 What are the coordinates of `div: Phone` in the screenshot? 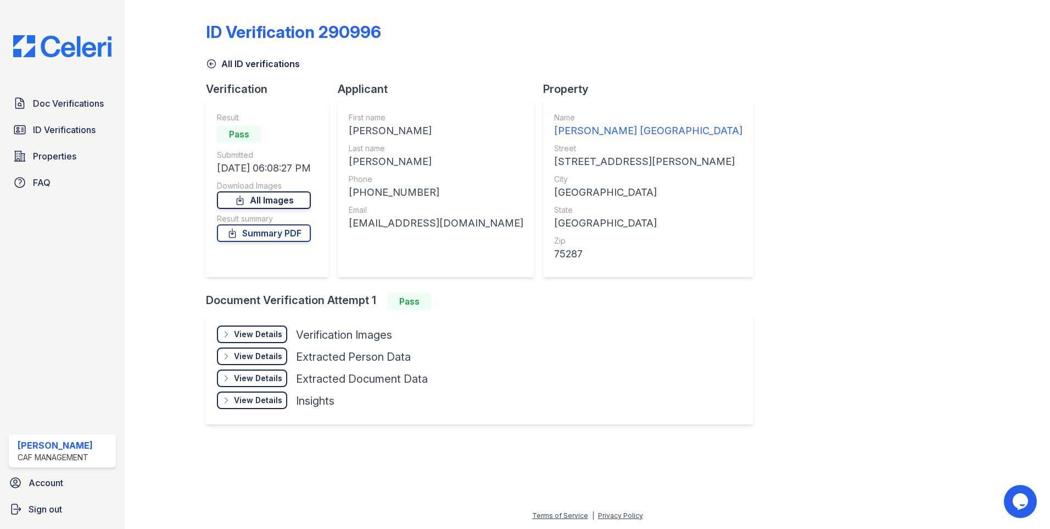 It's located at (436, 179).